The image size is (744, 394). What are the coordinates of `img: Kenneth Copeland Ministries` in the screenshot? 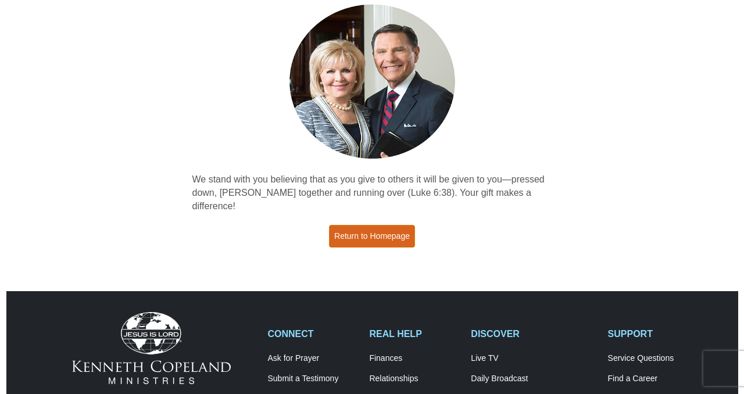 It's located at (151, 348).